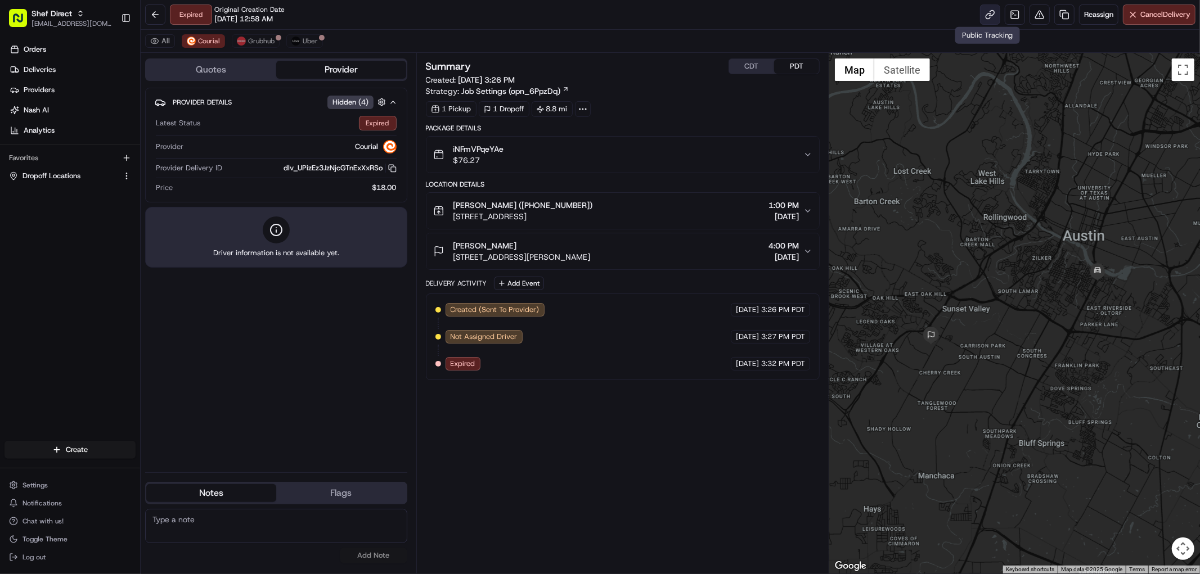 The width and height of the screenshot is (1200, 574). Describe the element at coordinates (470, 80) in the screenshot. I see `span: Created:` at that location.